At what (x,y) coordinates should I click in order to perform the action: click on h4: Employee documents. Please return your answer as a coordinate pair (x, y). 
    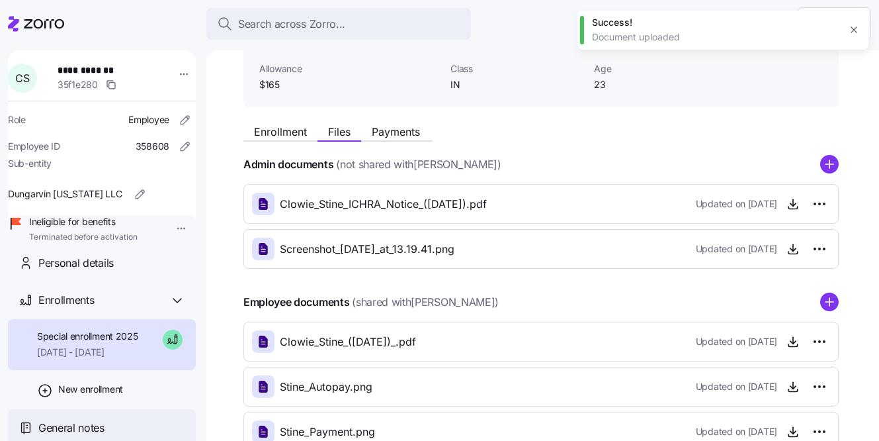
    Looking at the image, I should click on (296, 302).